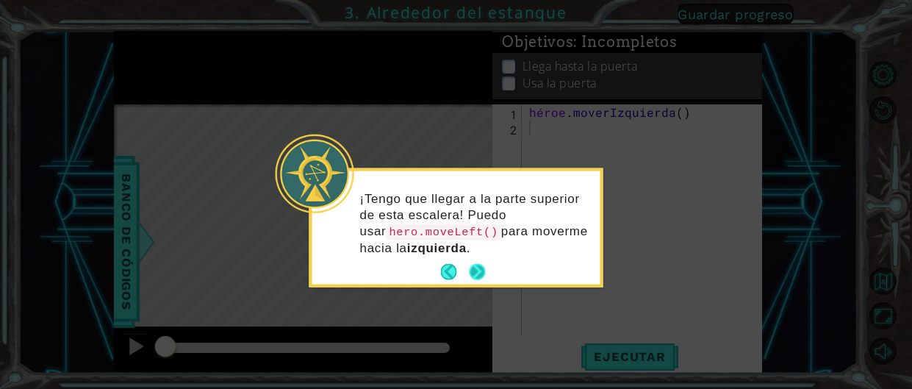 This screenshot has width=912, height=389. What do you see at coordinates (470, 214) in the screenshot?
I see `font: ¡Tengo que llegar a la parte superior de esta escalera! Puedo usar` at bounding box center [470, 214].